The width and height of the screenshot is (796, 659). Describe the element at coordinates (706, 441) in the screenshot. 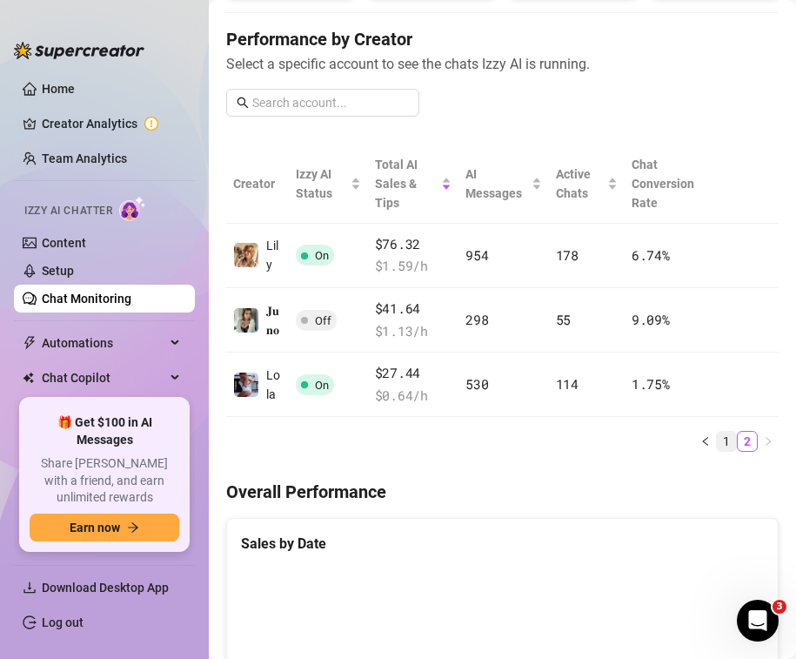

I see `span: left` at that location.